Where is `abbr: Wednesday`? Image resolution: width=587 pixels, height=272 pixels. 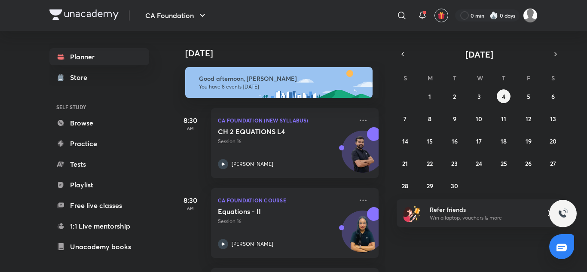
abbr: Wednesday is located at coordinates (480, 78).